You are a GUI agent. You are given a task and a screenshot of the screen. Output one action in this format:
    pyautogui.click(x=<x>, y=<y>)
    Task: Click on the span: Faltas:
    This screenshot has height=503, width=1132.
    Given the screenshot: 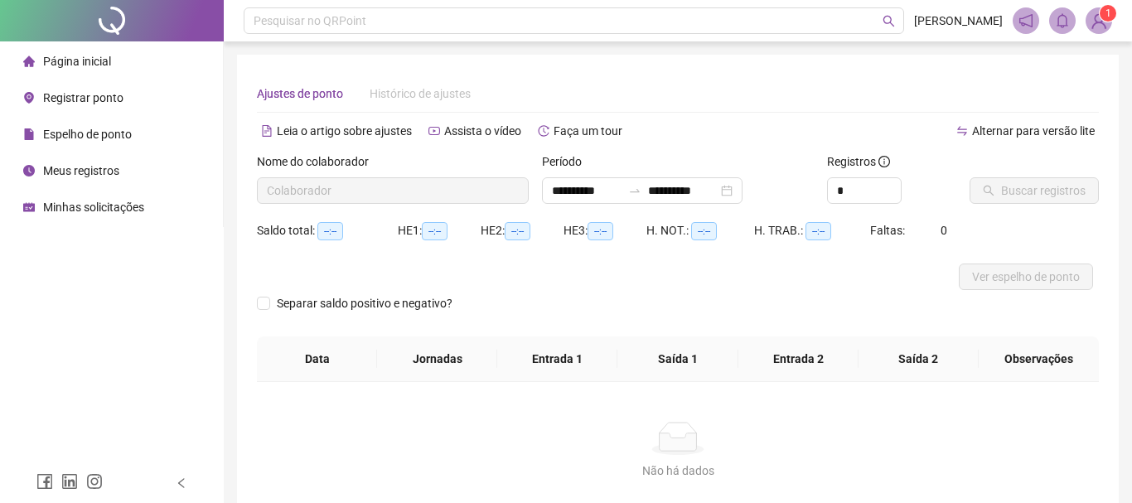 What is the action you would take?
    pyautogui.click(x=889, y=230)
    